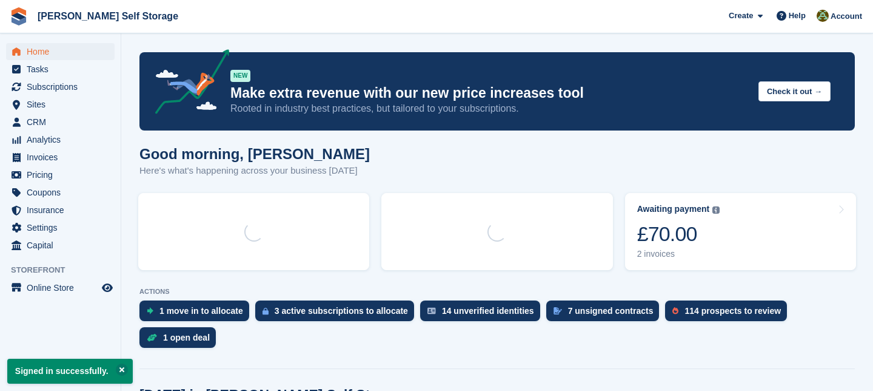 This screenshot has width=873, height=391. I want to click on div: 114 prospects to review, so click(733, 311).